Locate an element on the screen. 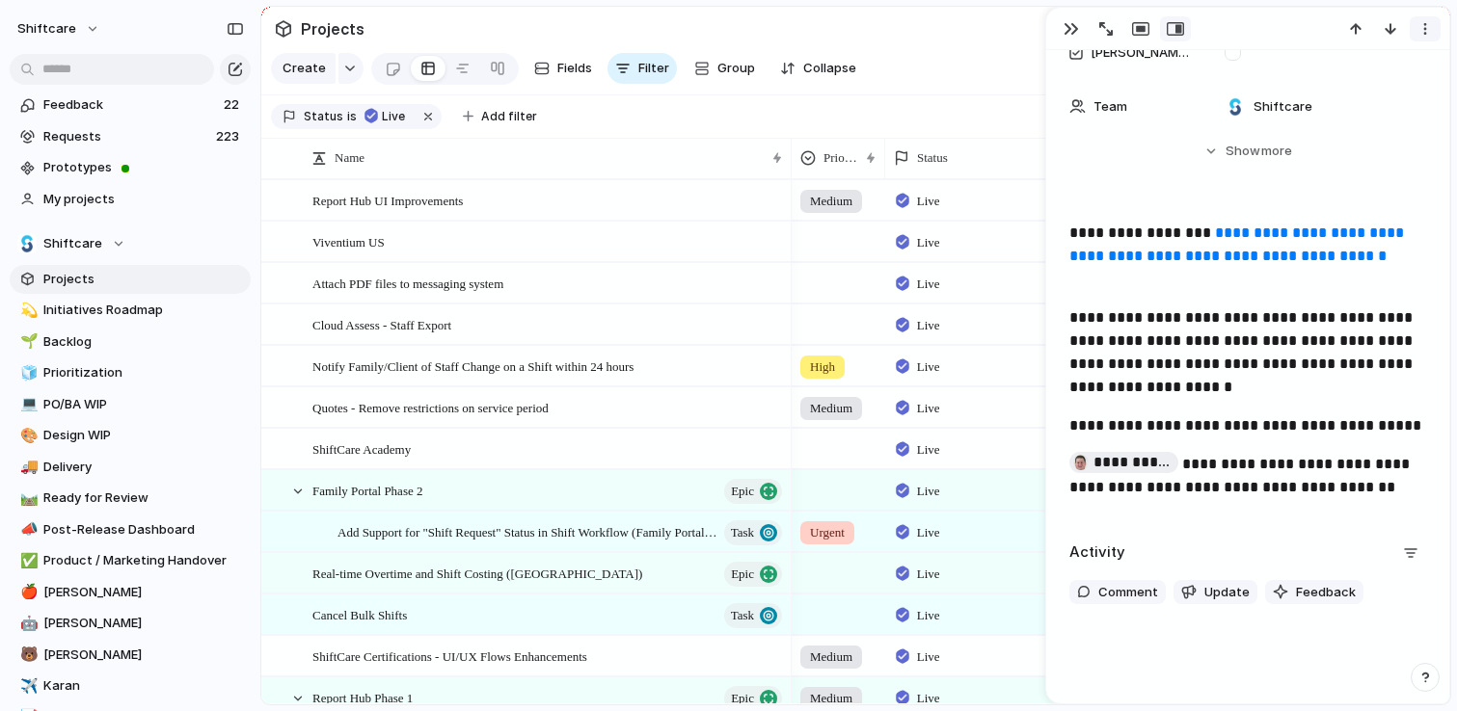 Image resolution: width=1457 pixels, height=711 pixels. span: more is located at coordinates (1276, 151).